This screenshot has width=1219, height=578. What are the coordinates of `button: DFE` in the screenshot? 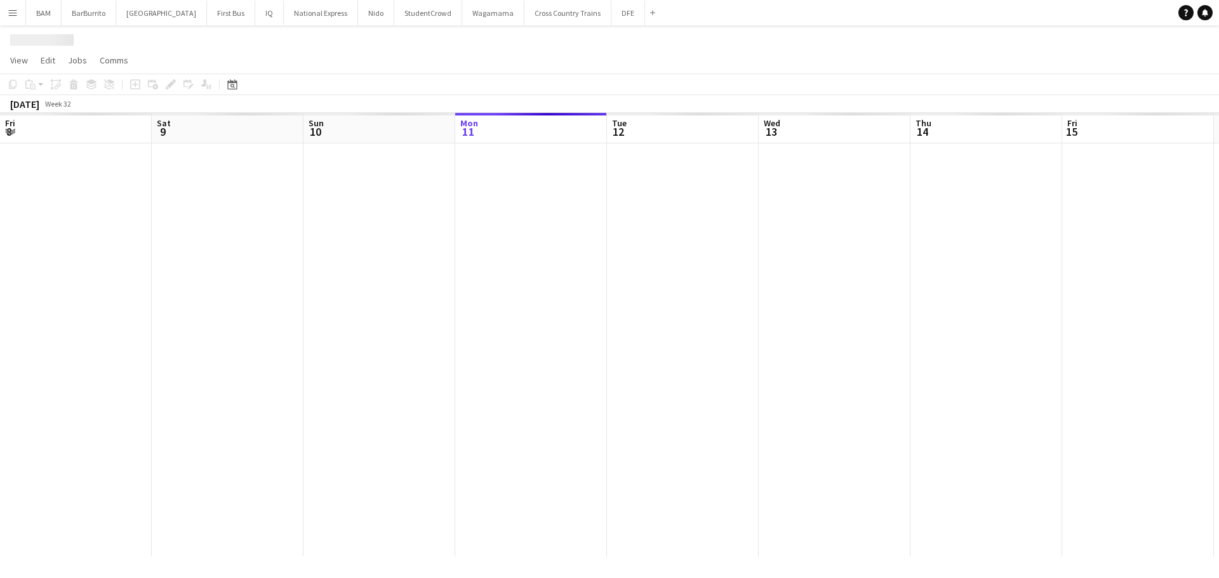 It's located at (628, 13).